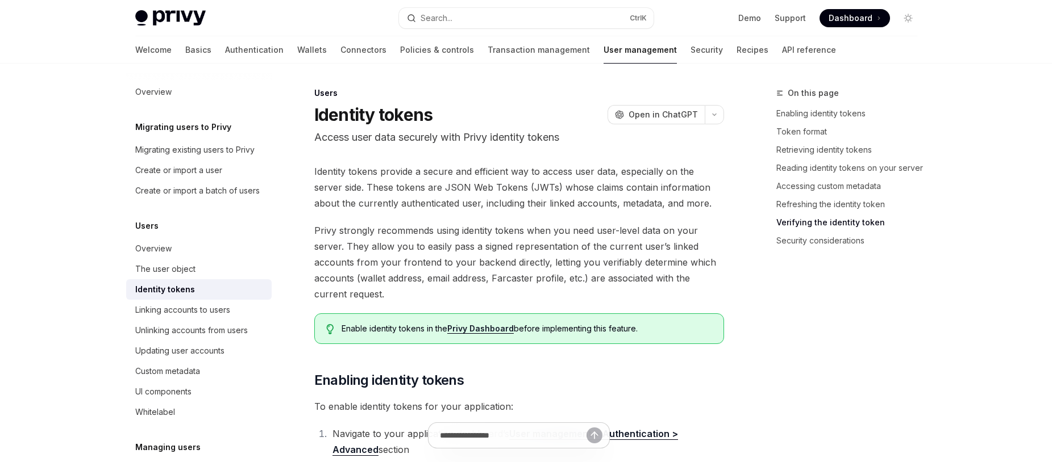 This screenshot has height=462, width=1052. What do you see at coordinates (165, 269) in the screenshot?
I see `div: The user object` at bounding box center [165, 269].